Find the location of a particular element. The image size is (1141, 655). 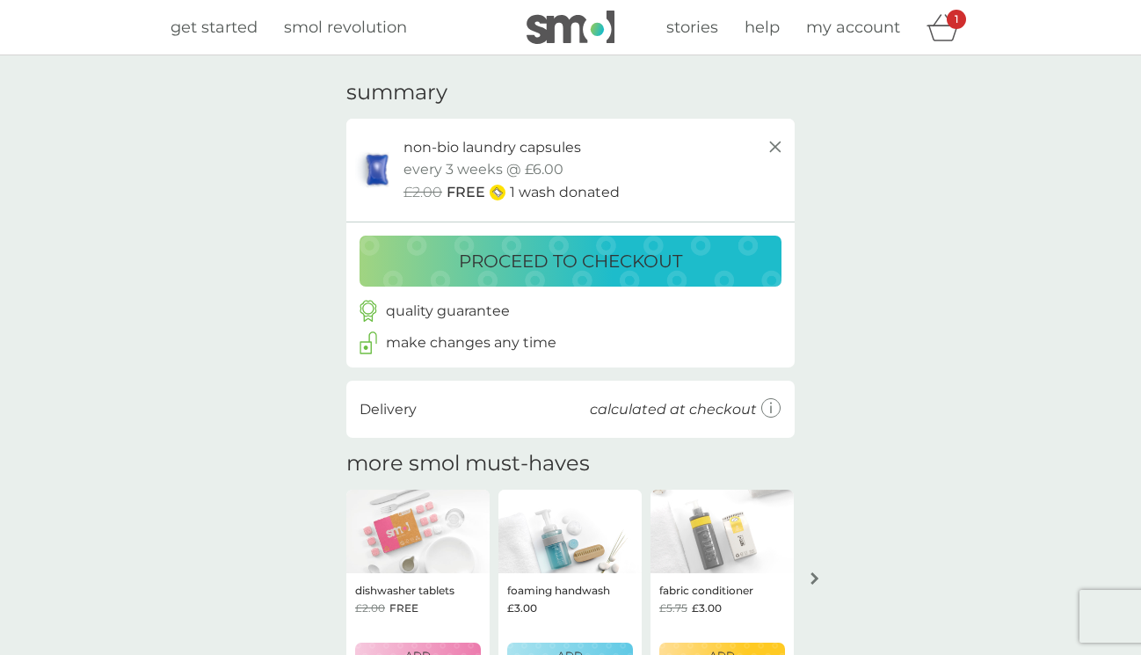

p: Delivery is located at coordinates (388, 410).